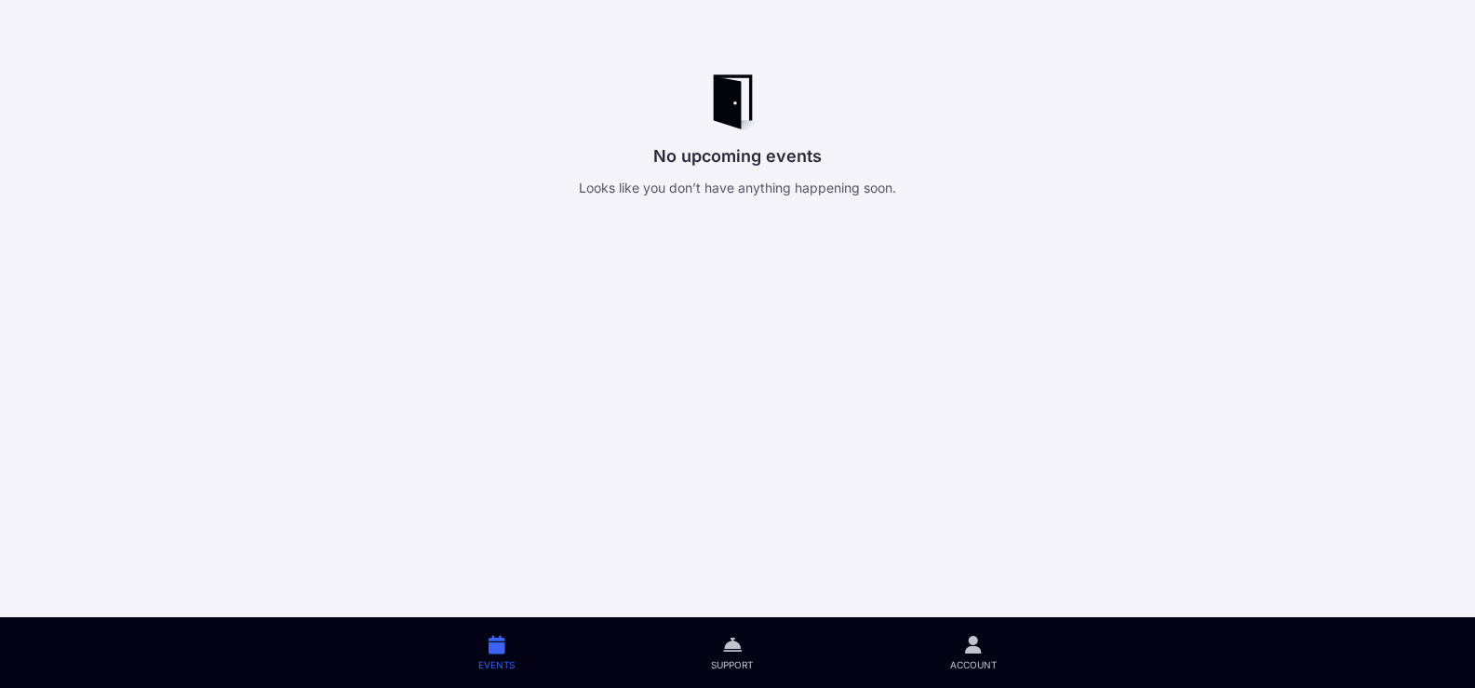 The image size is (1475, 688). What do you see at coordinates (497, 652) in the screenshot?
I see `a: Events` at bounding box center [497, 652].